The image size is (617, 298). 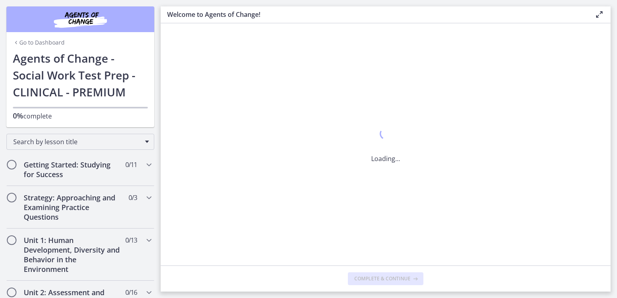 I want to click on span: Complete & continue, so click(x=382, y=279).